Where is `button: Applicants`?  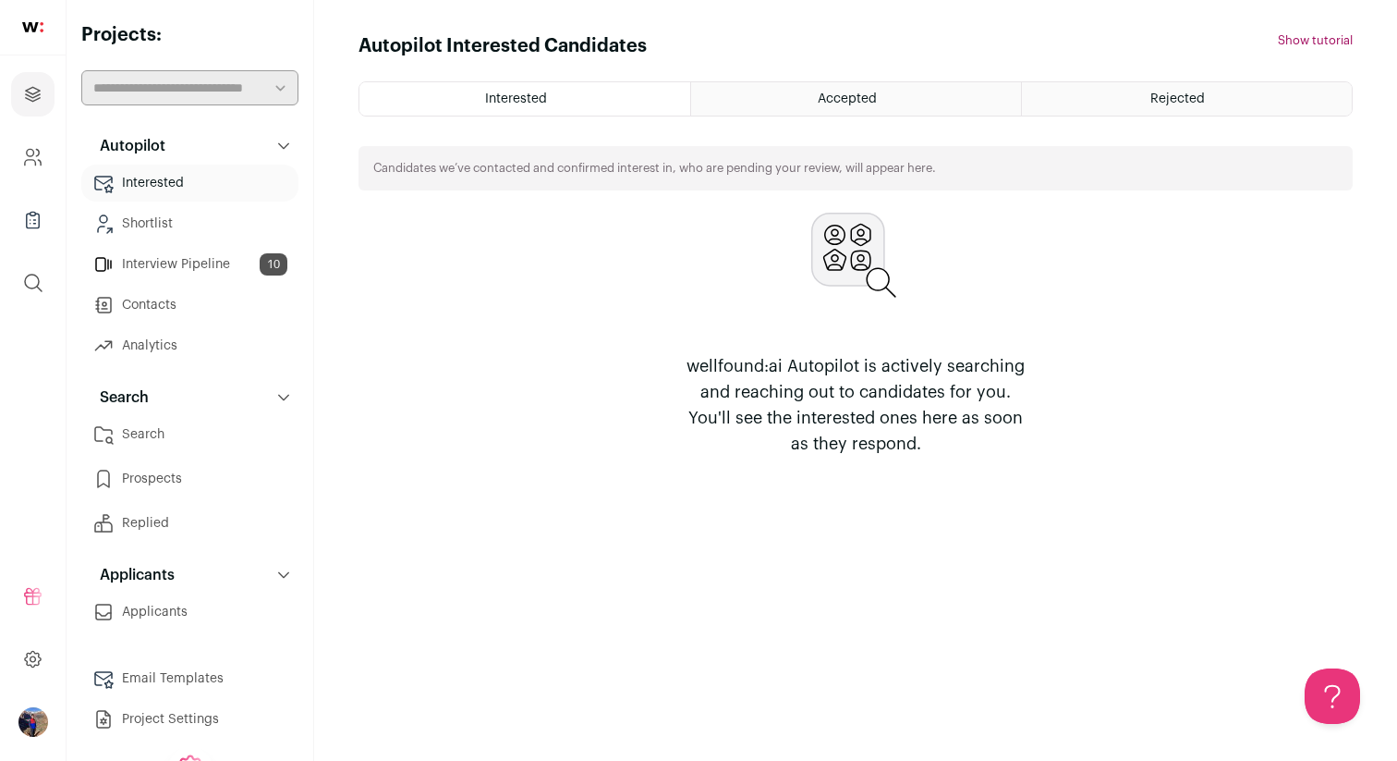
button: Applicants is located at coordinates (189, 575).